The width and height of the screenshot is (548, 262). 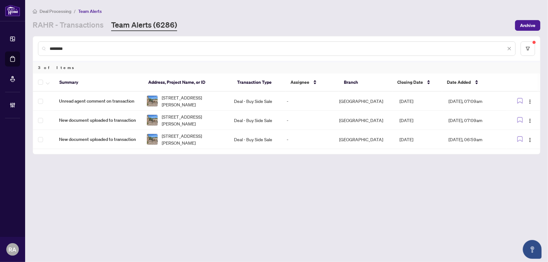 I want to click on span: close, so click(x=510, y=49).